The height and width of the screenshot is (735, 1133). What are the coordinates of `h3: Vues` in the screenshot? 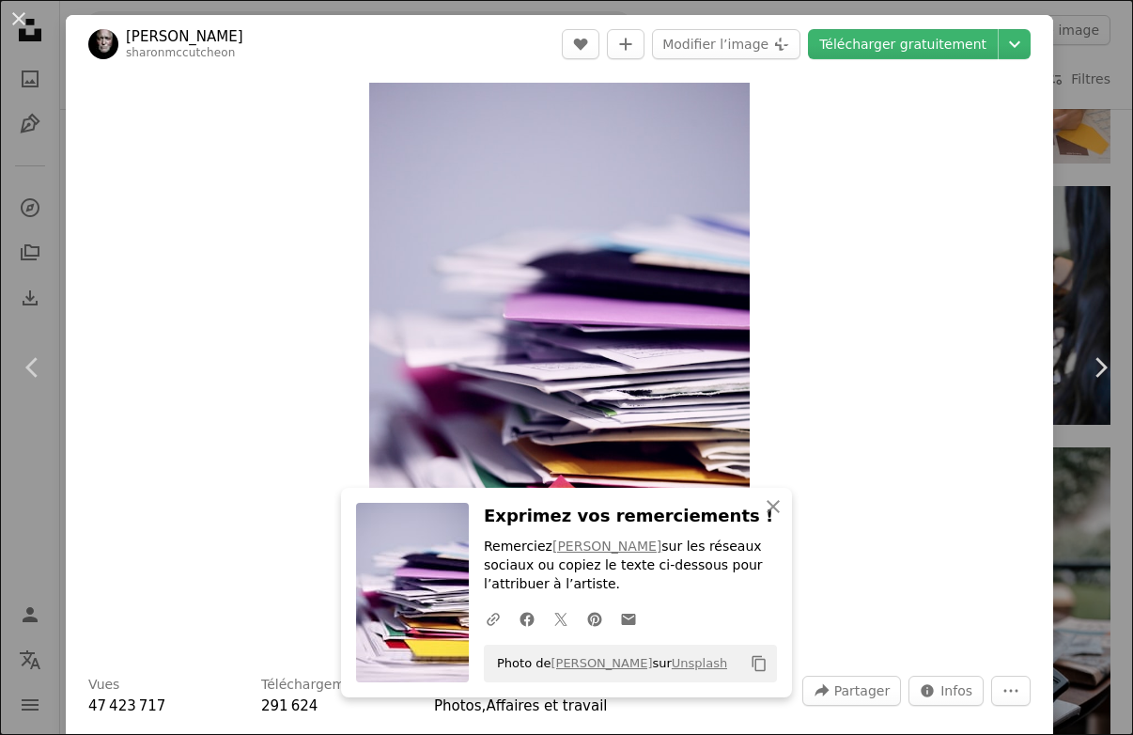 It's located at (103, 685).